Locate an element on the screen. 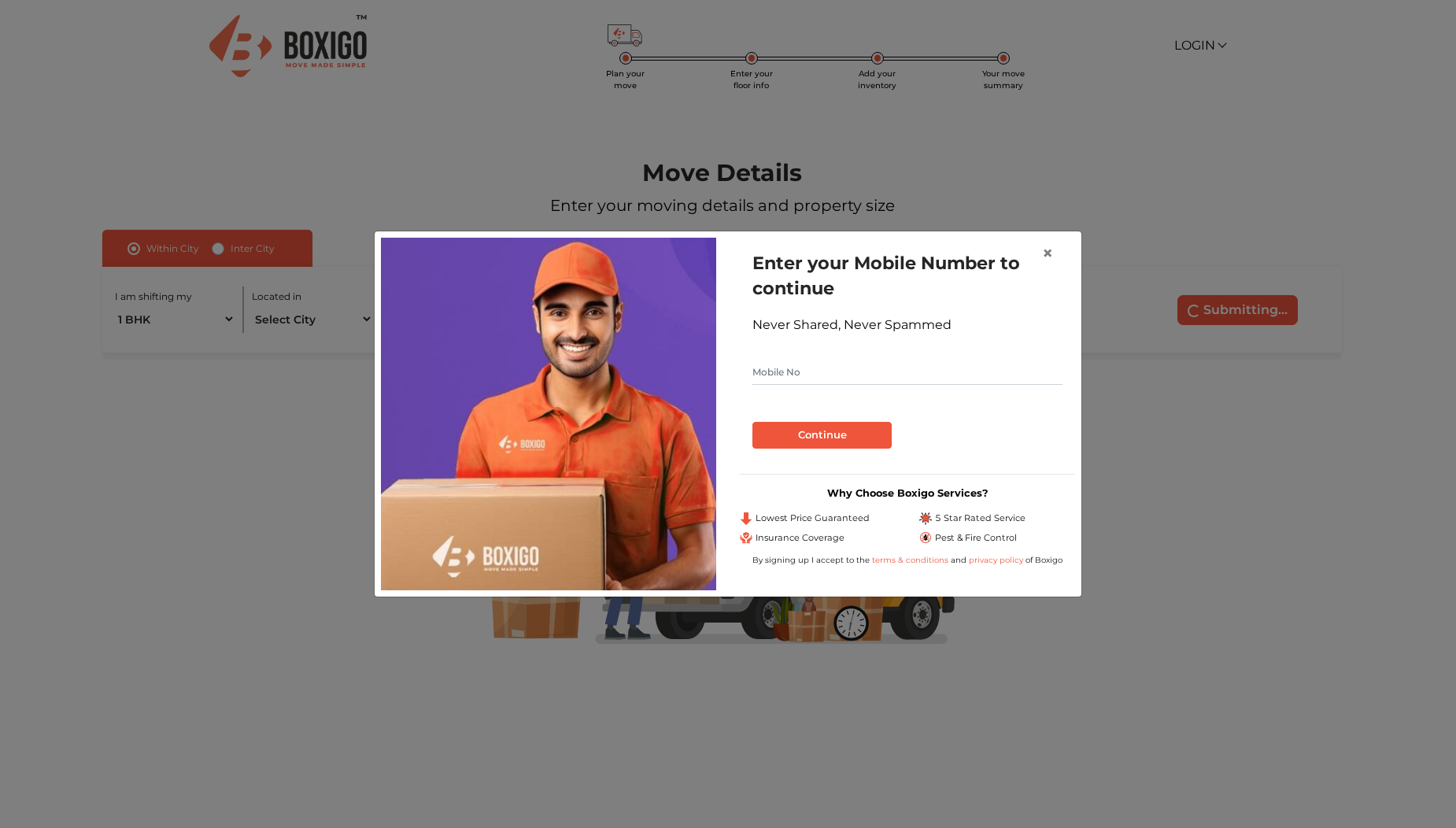 The height and width of the screenshot is (828, 1456). h3: Why Choose Boxigo Services? is located at coordinates (908, 493).